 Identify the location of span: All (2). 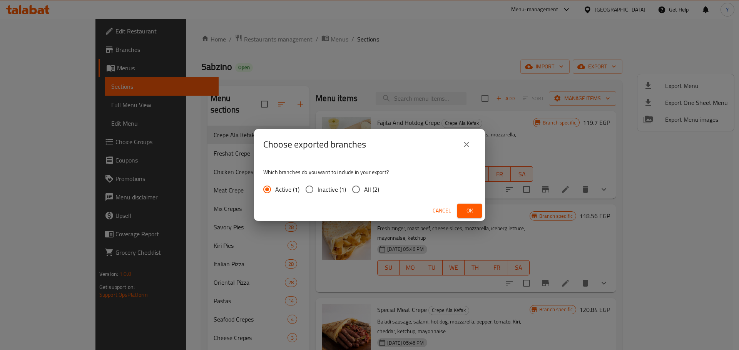
(371, 190).